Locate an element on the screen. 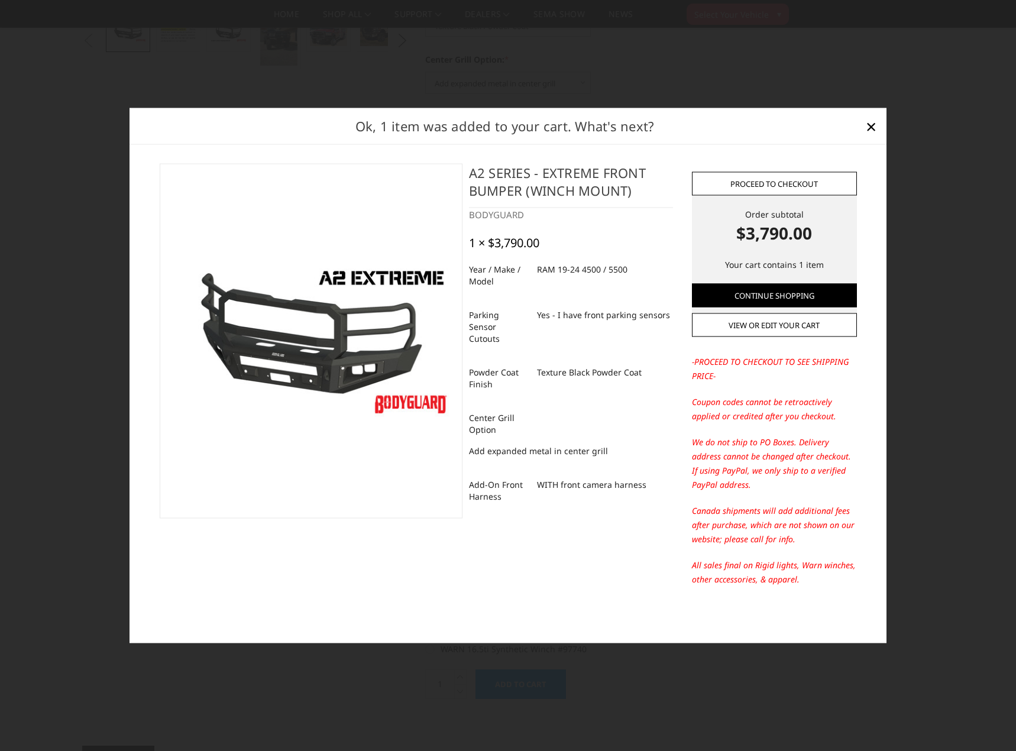 This screenshot has height=751, width=1016. a: Close is located at coordinates (871, 126).